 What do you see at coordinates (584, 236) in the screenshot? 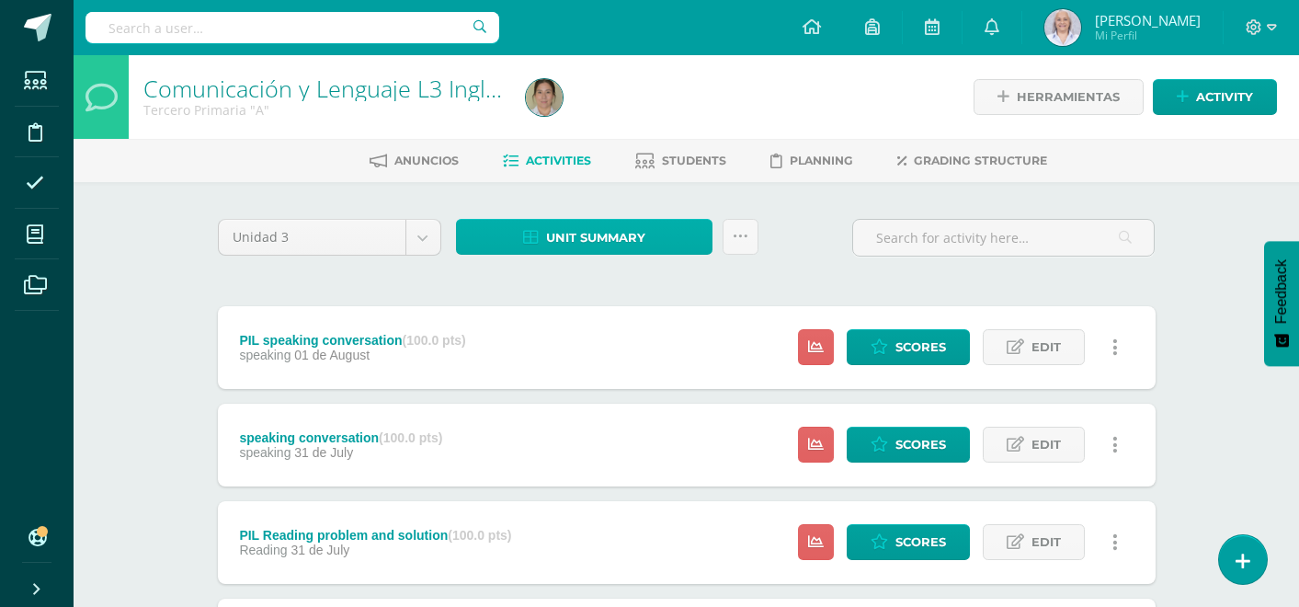
I see `a: Unit summary` at bounding box center [584, 236].